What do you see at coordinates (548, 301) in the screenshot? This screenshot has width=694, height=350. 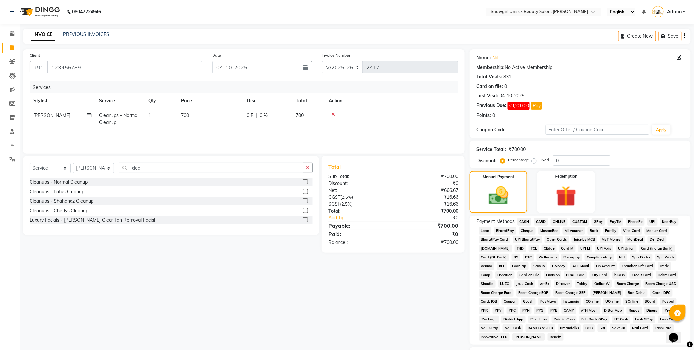 I see `span: PayMaya` at bounding box center [548, 301].